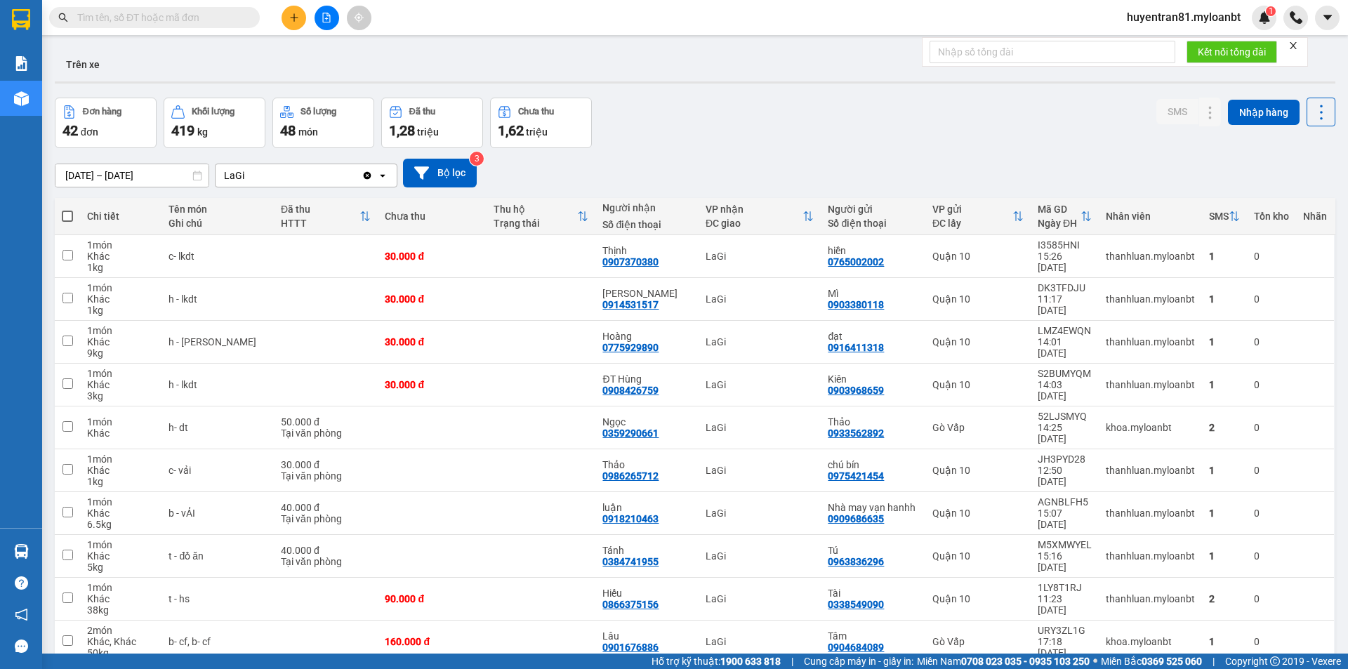  Describe the element at coordinates (630, 476) in the screenshot. I see `div: 0986265712` at that location.